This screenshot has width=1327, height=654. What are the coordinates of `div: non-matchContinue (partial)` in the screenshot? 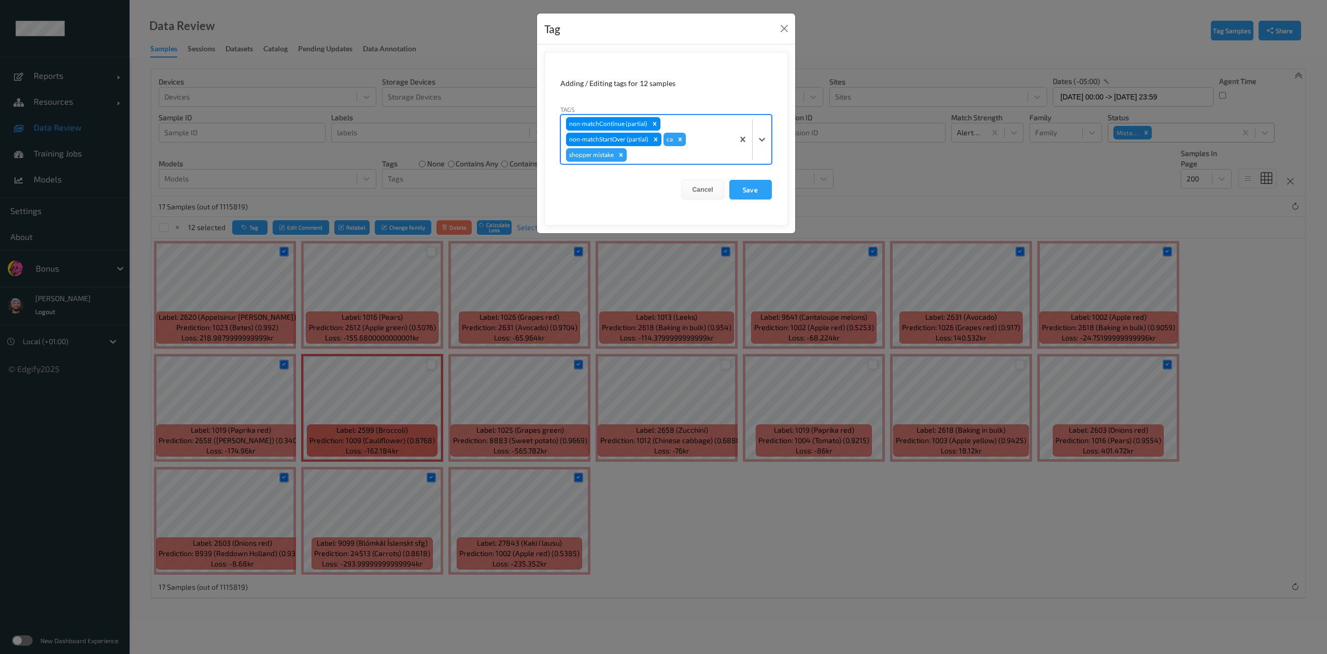 It's located at (608, 124).